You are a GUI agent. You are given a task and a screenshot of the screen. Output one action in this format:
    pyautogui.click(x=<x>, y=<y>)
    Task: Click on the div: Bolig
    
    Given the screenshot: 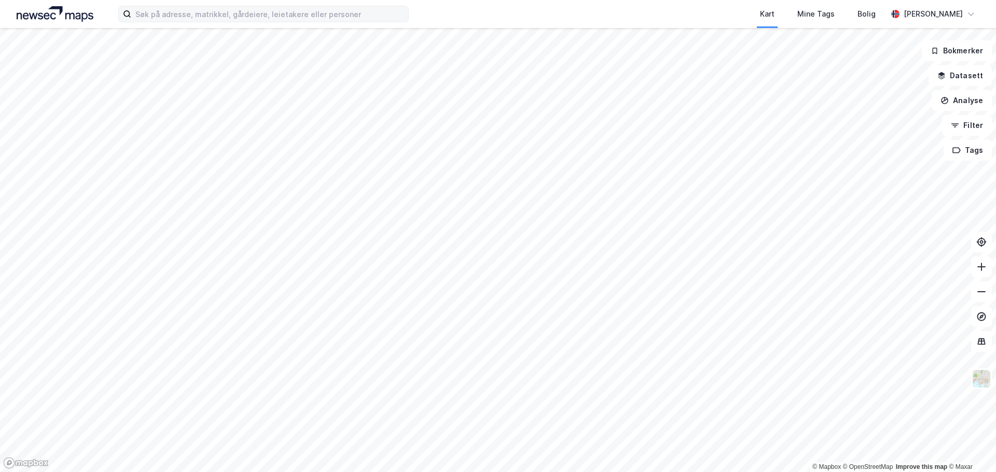 What is the action you would take?
    pyautogui.click(x=866, y=14)
    